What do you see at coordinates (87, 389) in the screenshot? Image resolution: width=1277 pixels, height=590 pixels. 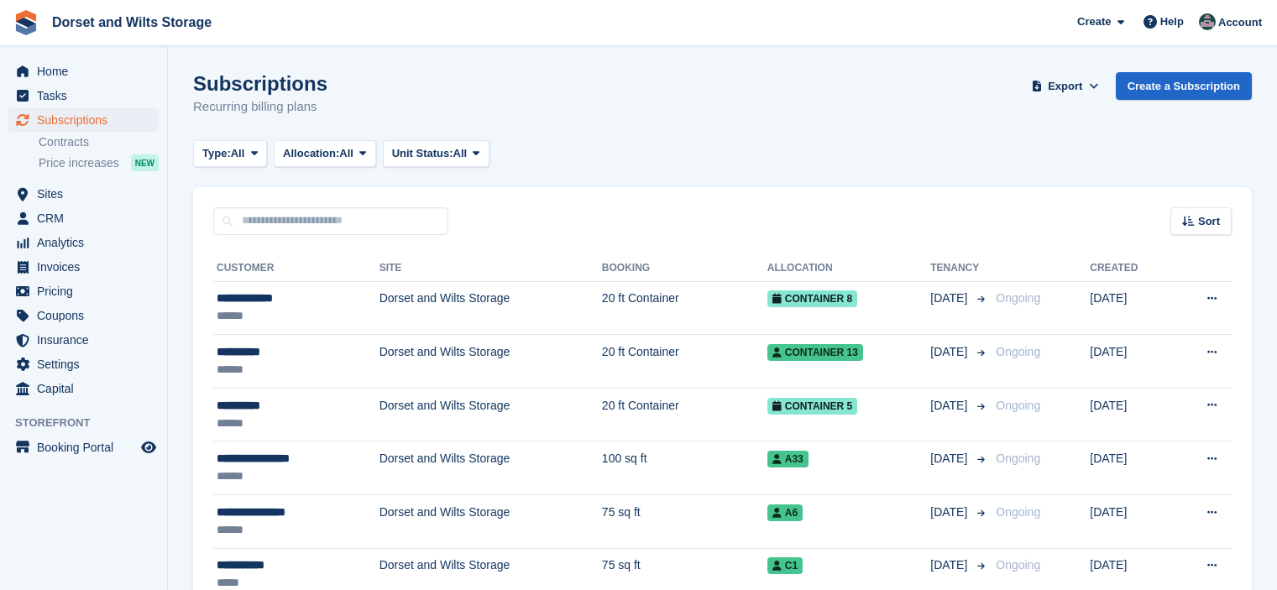 I see `span: Capital` at bounding box center [87, 389].